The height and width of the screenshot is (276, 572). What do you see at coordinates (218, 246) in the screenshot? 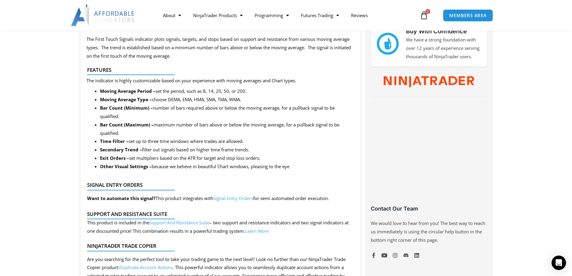
I see `h4: NinjaTrader Trade Copier` at bounding box center [218, 246].